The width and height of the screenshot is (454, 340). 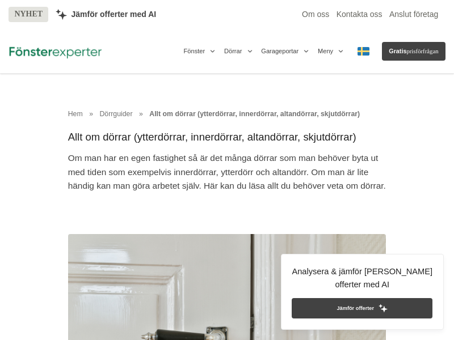 What do you see at coordinates (362, 309) in the screenshot?
I see `a: Jämför offerter` at bounding box center [362, 309].